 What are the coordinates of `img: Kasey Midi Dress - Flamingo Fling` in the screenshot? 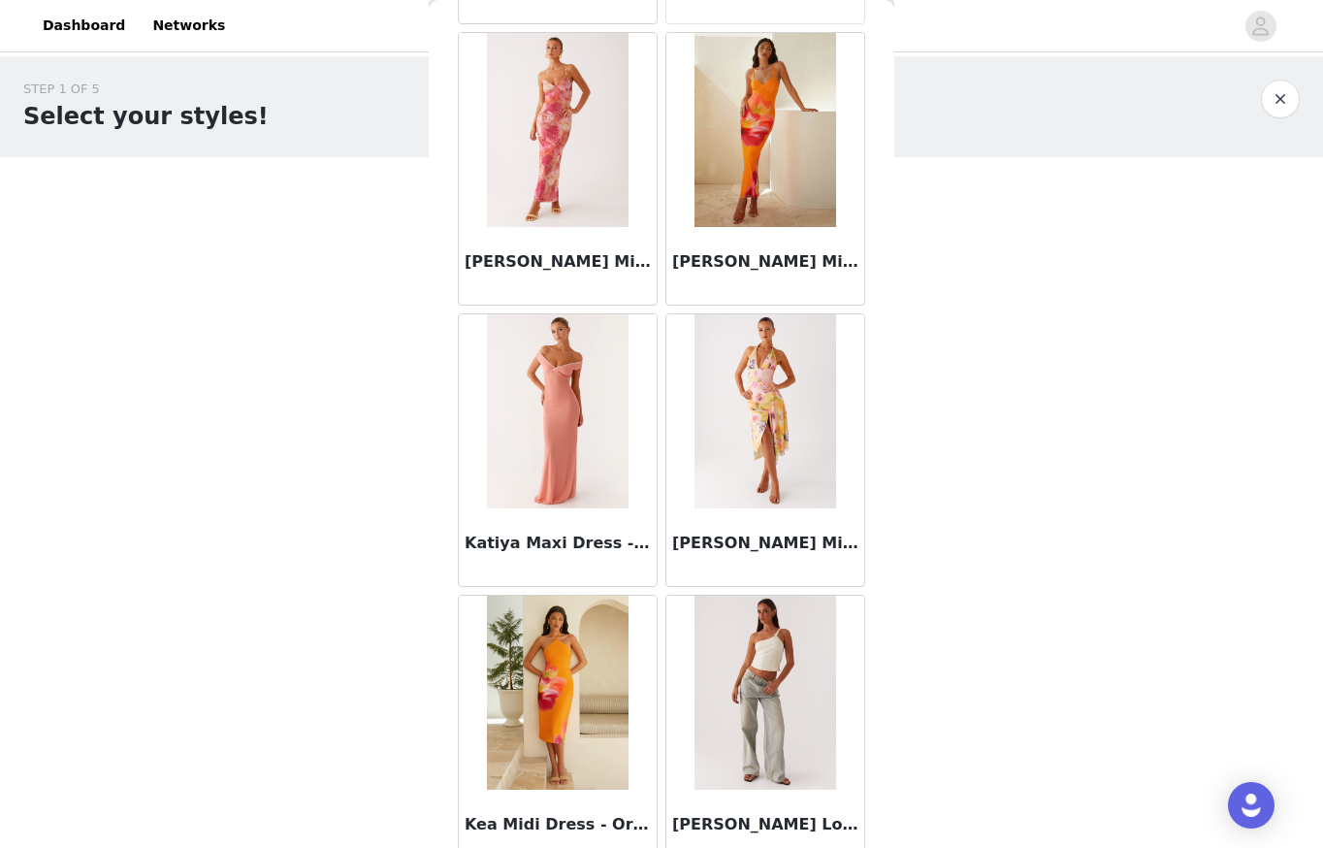 It's located at (557, 130).